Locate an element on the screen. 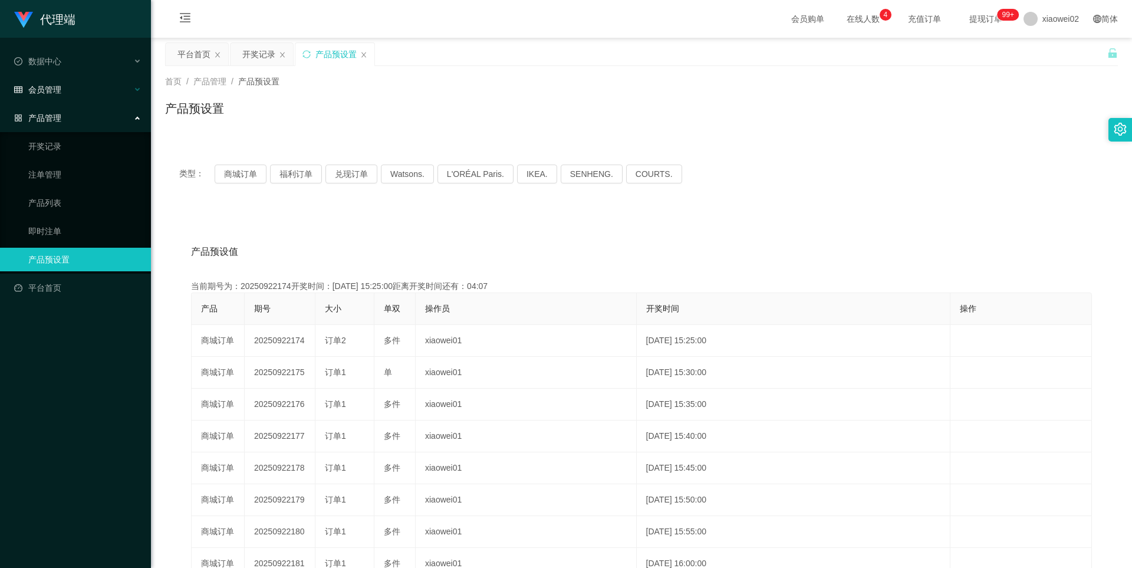 The height and width of the screenshot is (568, 1132). span: 提现订单 is located at coordinates (986, 19).